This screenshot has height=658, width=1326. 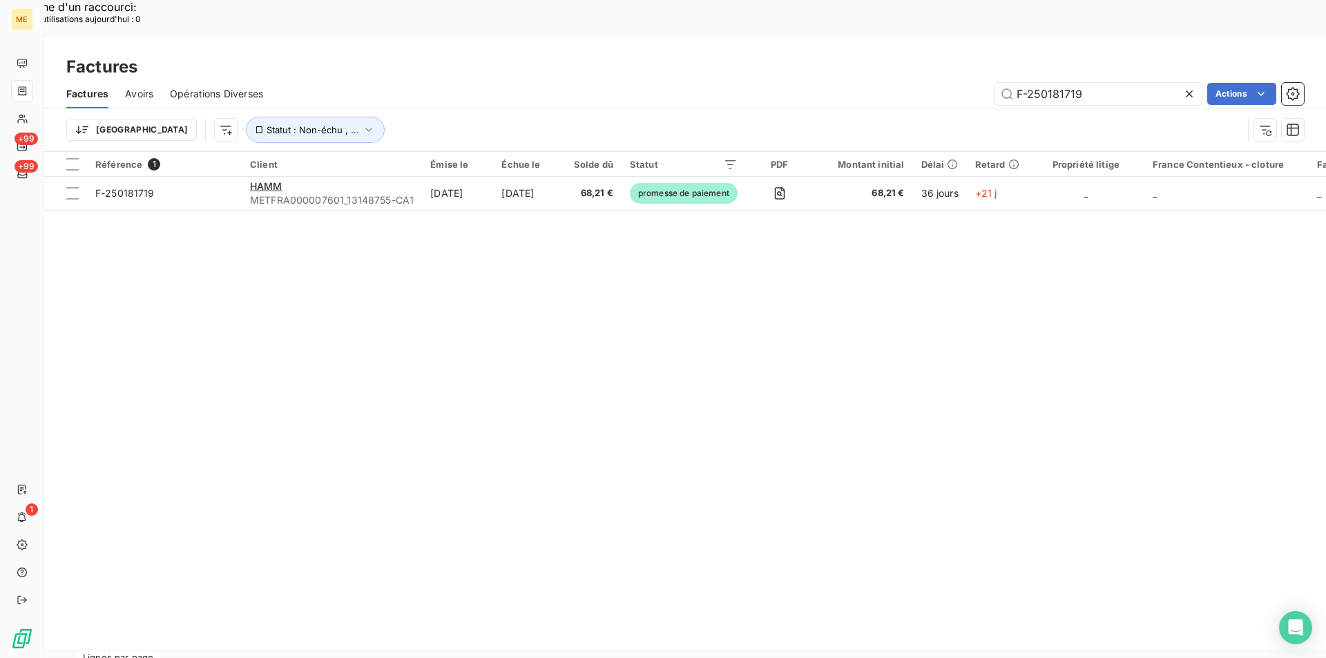 What do you see at coordinates (987, 193) in the screenshot?
I see `span: +21 j` at bounding box center [987, 193].